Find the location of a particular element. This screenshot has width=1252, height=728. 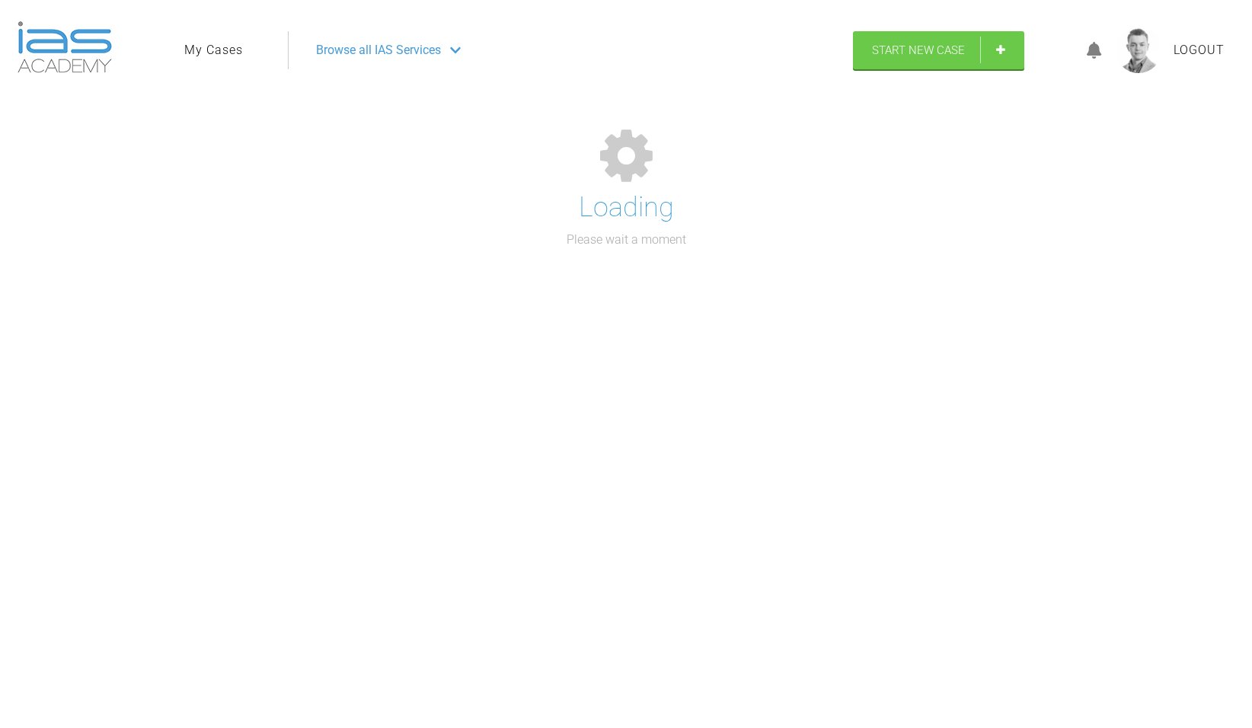

span: Browse all IAS Services is located at coordinates (378, 50).